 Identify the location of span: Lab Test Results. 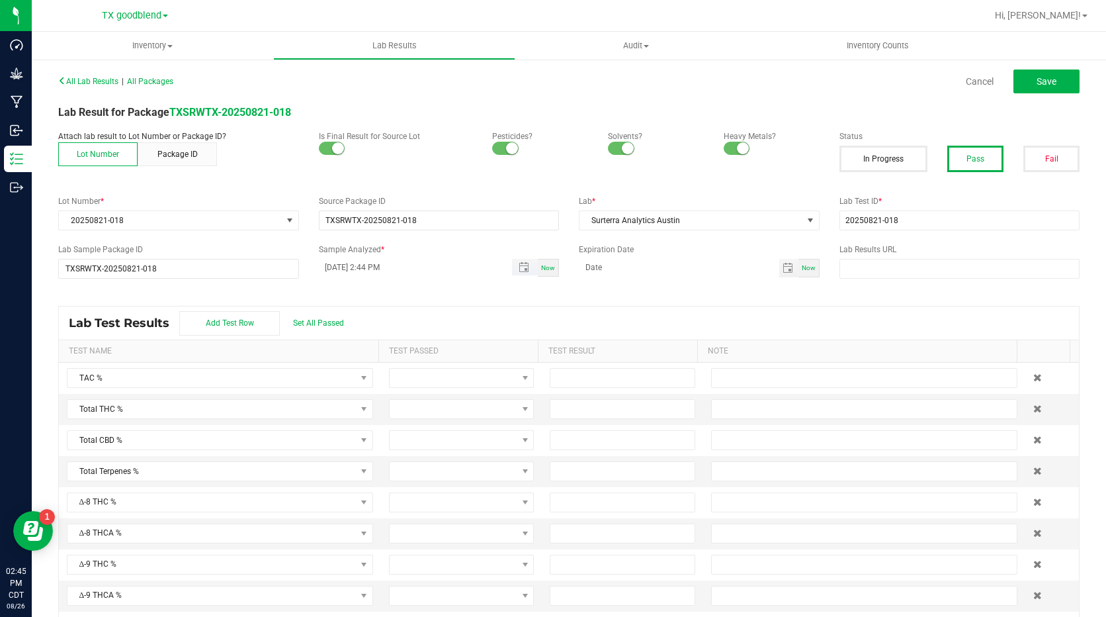
(124, 323).